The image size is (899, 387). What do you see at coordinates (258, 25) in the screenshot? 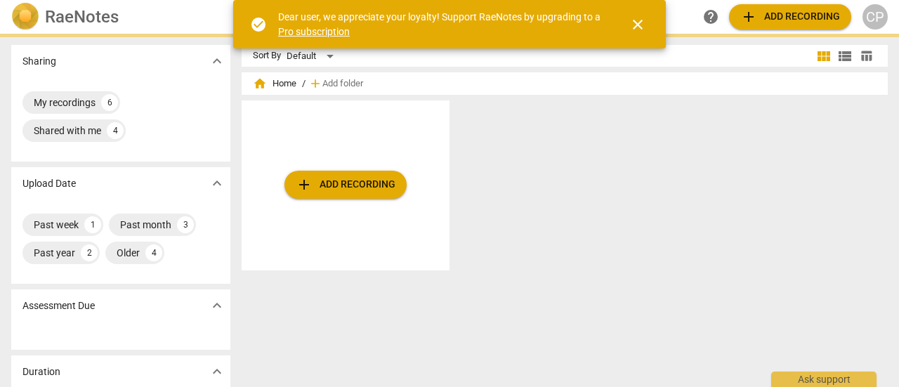
I see `span: check_circle` at bounding box center [258, 25].